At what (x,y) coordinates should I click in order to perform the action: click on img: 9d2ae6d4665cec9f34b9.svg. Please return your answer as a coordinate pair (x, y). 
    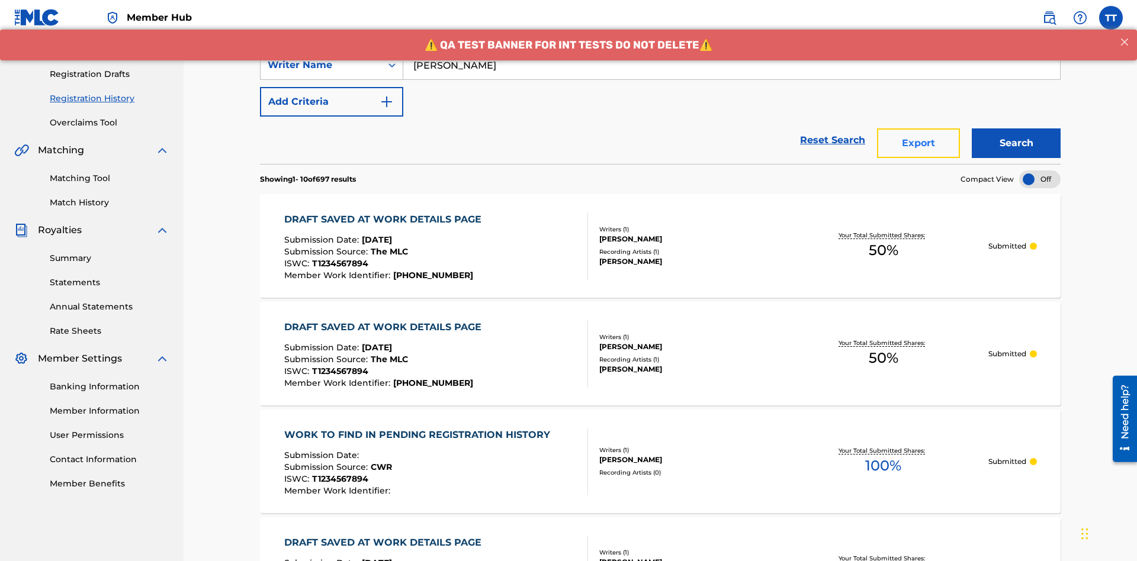
    Looking at the image, I should click on (387, 102).